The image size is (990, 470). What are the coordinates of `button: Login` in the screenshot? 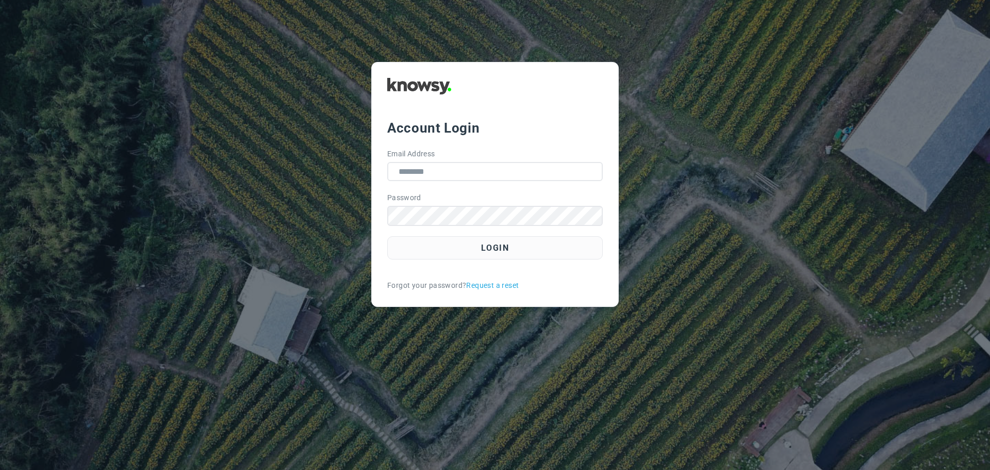 It's located at (495, 247).